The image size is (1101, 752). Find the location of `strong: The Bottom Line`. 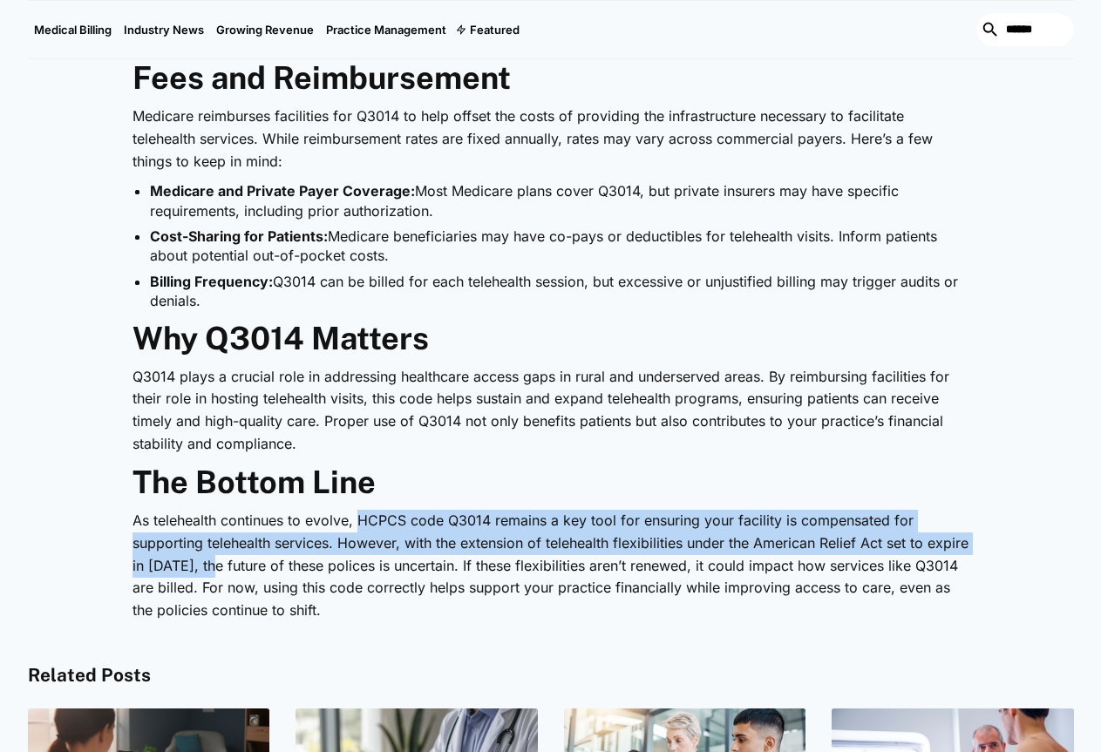

strong: The Bottom Line is located at coordinates (254, 482).